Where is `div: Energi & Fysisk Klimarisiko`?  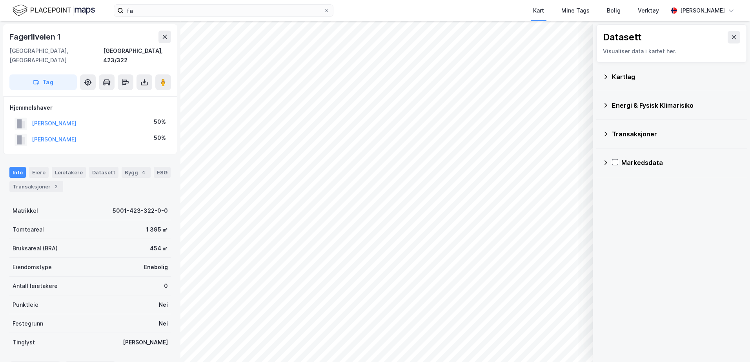
div: Energi & Fysisk Klimarisiko is located at coordinates (676, 106).